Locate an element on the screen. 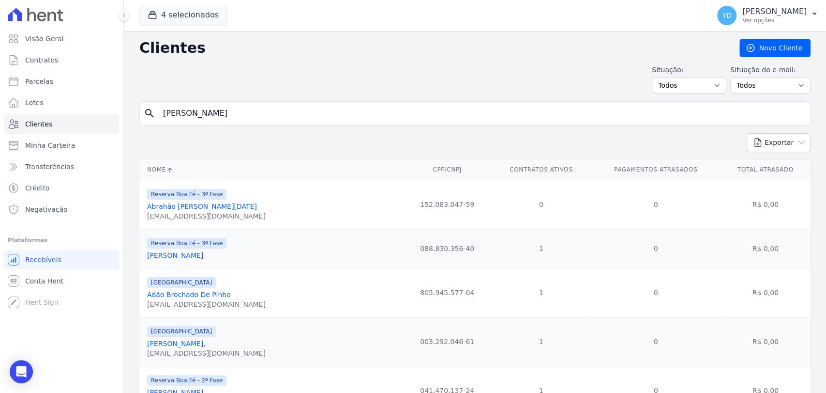 Image resolution: width=826 pixels, height=393 pixels. th: Pagamentos Atrasados is located at coordinates (656, 169).